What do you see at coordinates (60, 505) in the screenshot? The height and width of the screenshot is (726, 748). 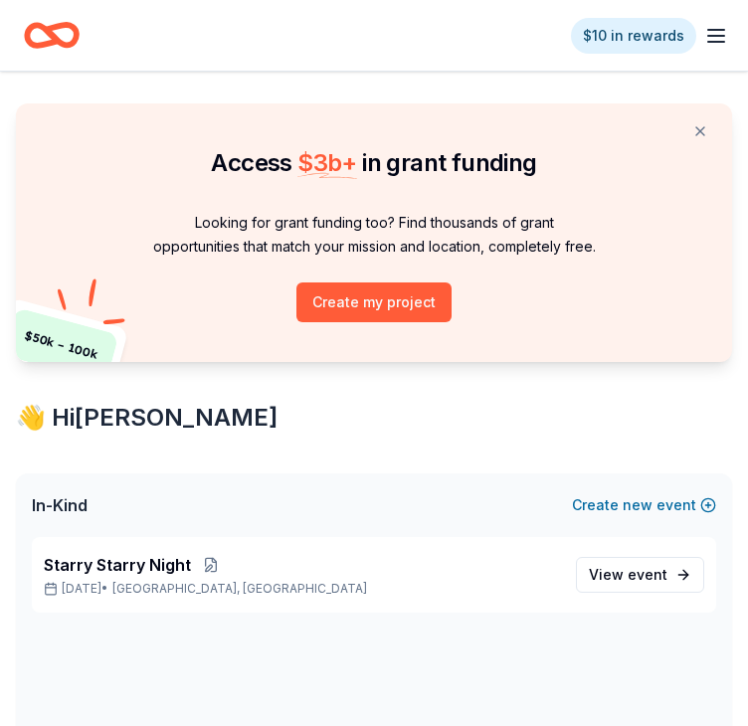 I see `span: In-Kind` at bounding box center [60, 505].